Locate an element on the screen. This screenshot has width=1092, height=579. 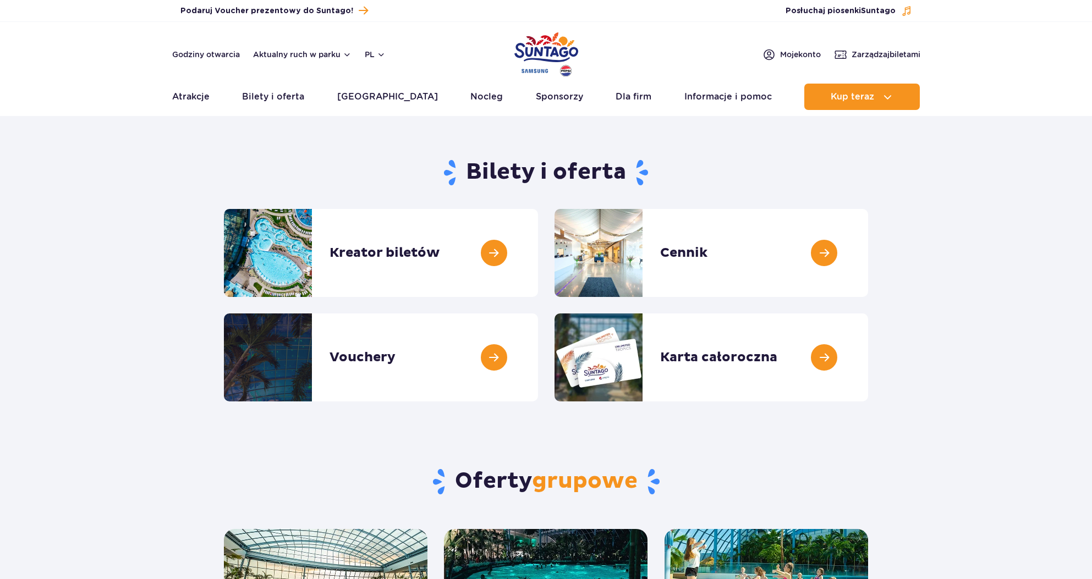
a: Zarządzajbiletami is located at coordinates (877, 54).